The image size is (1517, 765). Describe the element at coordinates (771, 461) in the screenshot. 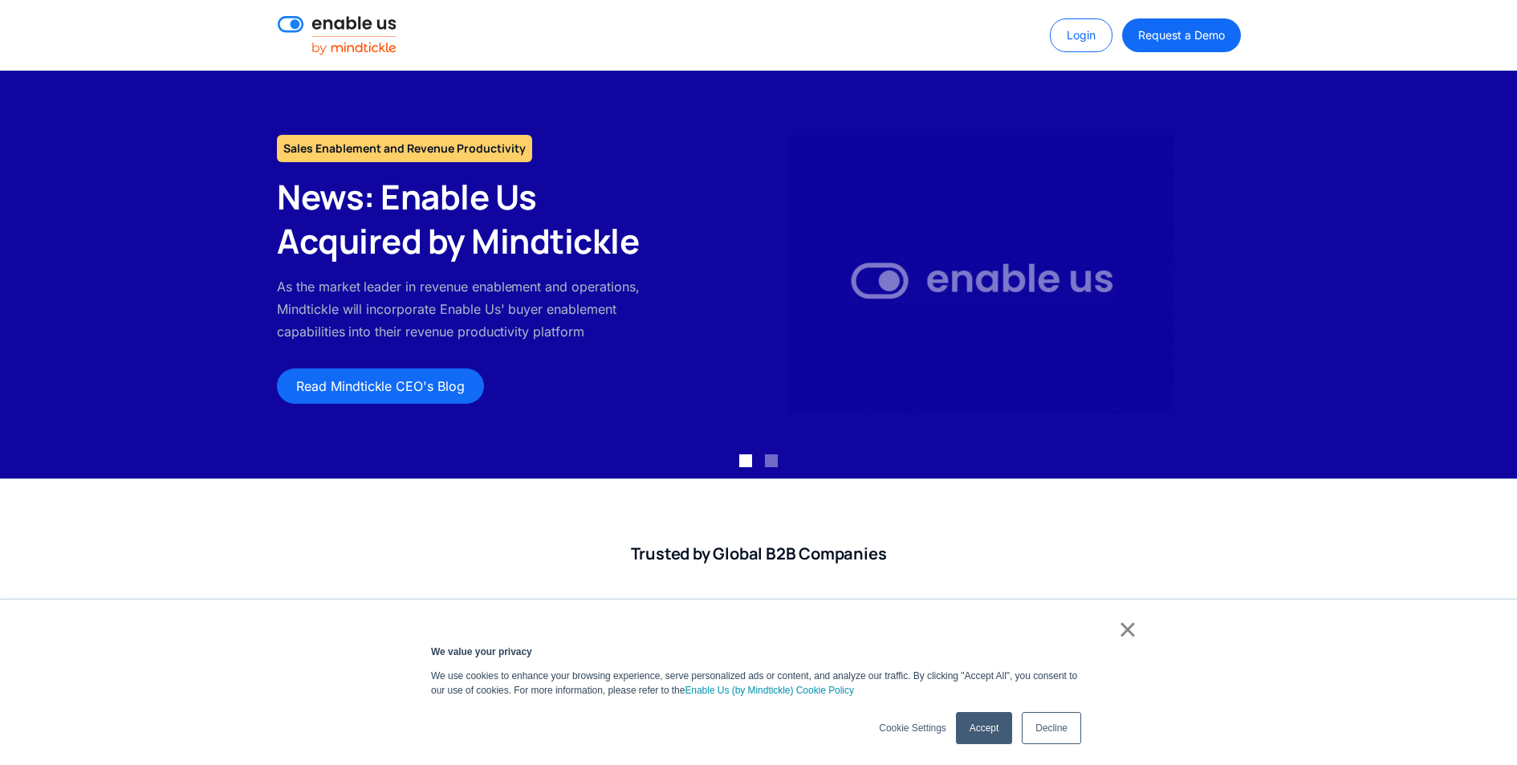

I see `div: Show slide 2 of 2` at that location.